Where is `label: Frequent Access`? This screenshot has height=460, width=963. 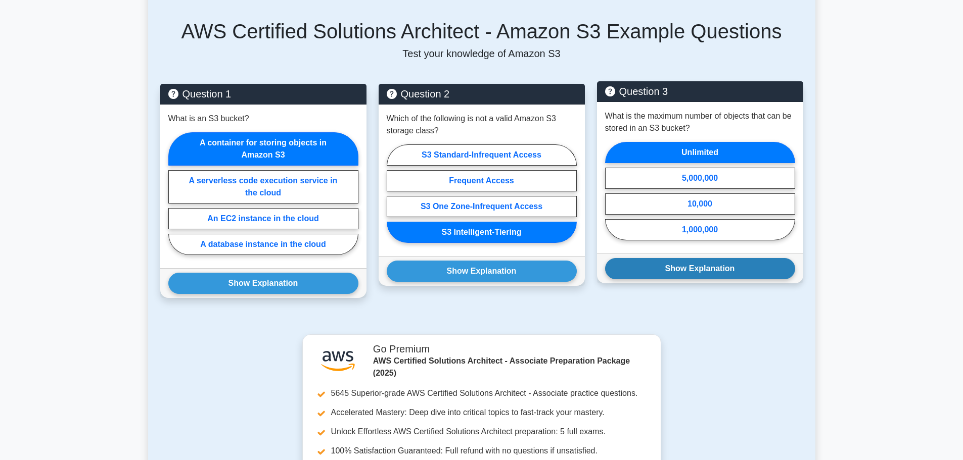
label: Frequent Access is located at coordinates (482, 181).